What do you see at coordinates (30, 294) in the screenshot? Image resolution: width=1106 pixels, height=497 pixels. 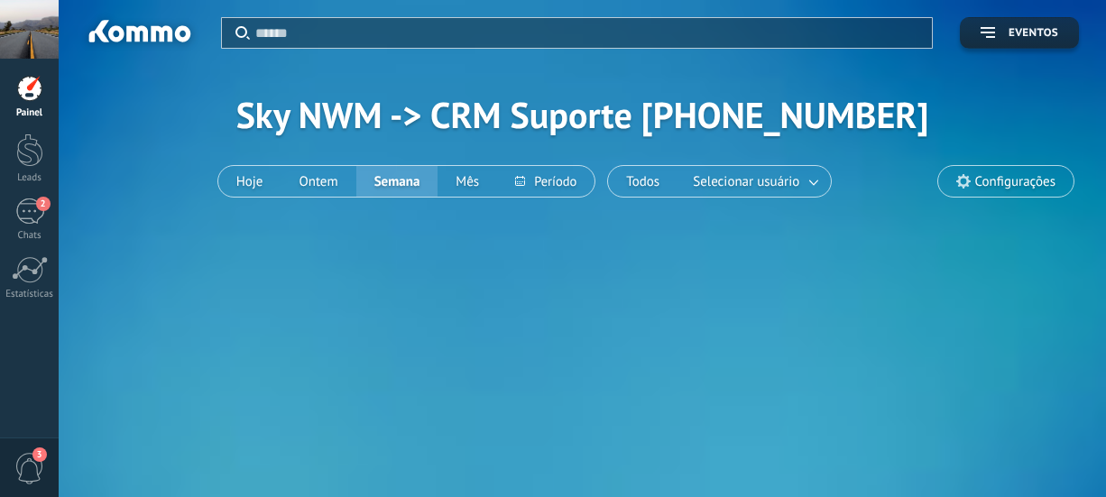 I see `div: Estatísticas` at bounding box center [30, 294].